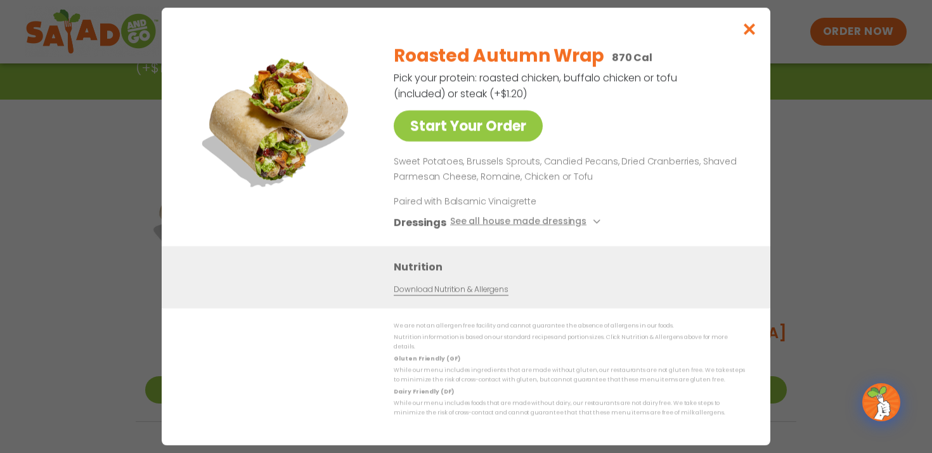 This screenshot has height=453, width=932. I want to click on a: Start Your Order, so click(468, 126).